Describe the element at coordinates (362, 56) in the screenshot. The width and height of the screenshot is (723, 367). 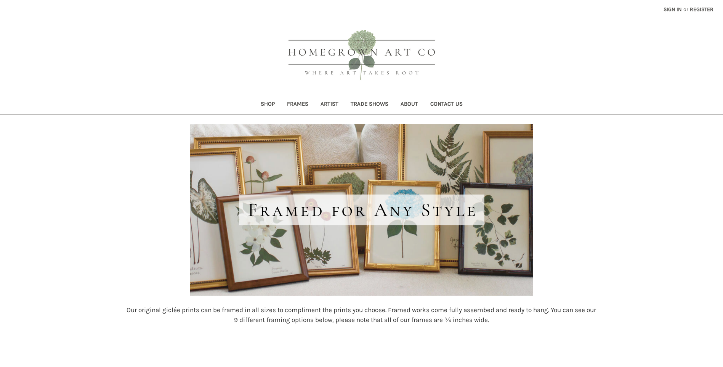
I see `a: HOMEGROWN ART CO` at that location.